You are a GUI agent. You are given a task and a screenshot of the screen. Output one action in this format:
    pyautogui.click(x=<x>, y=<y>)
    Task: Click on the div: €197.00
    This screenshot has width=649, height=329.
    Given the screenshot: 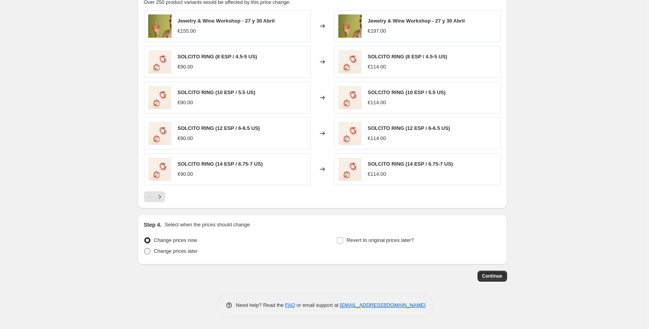 What is the action you would take?
    pyautogui.click(x=377, y=31)
    